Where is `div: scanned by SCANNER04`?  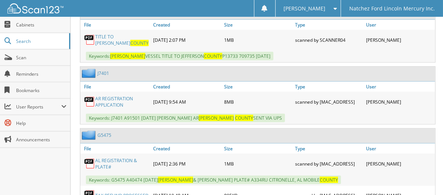
div: scanned by SCANNER04 is located at coordinates (329, 40).